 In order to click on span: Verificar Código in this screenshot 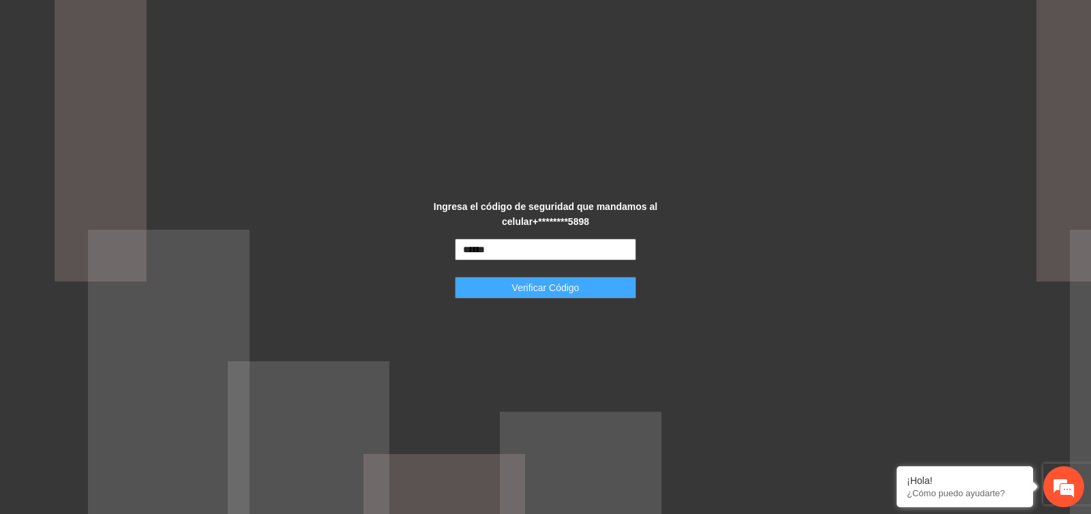, I will do `click(546, 288)`.